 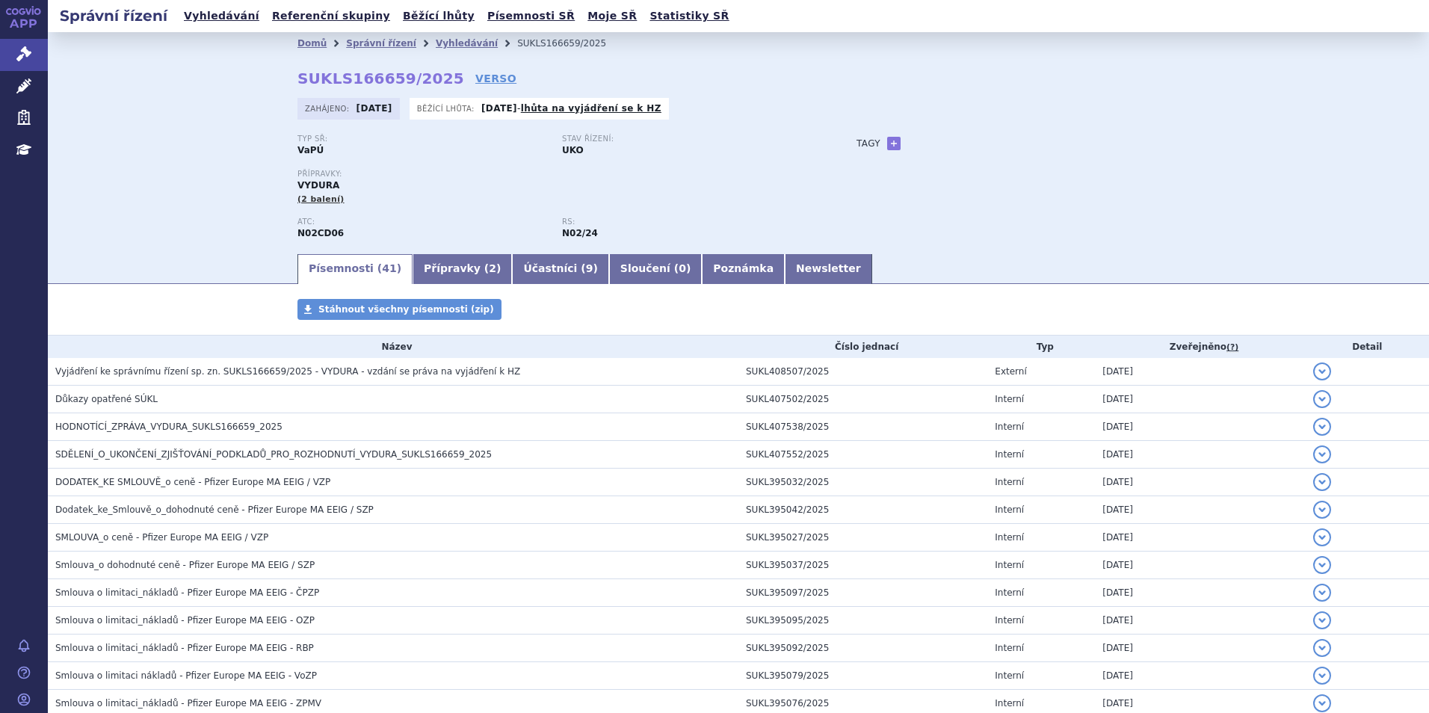 What do you see at coordinates (406, 309) in the screenshot?
I see `span: Stáhnout všechny písemnosti (zip)` at bounding box center [406, 309].